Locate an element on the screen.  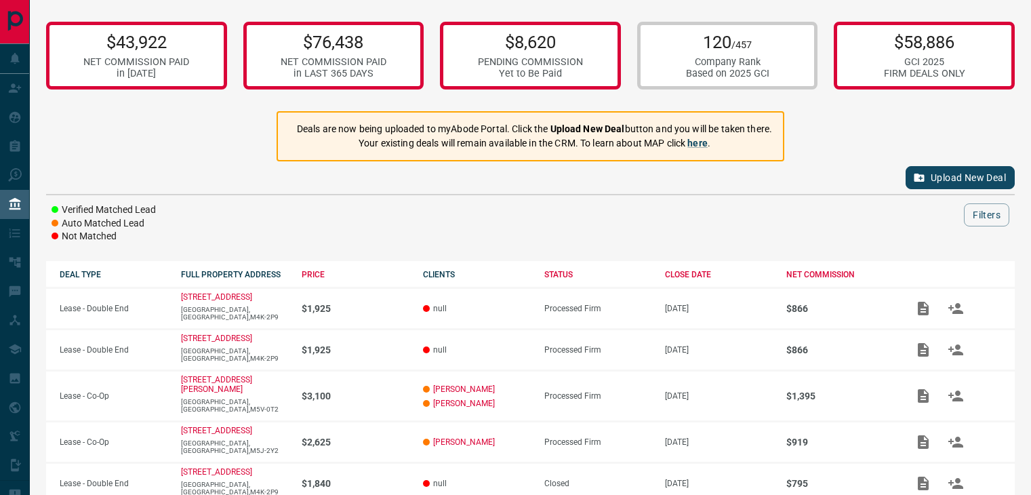
p: $1,840 is located at coordinates (355, 483).